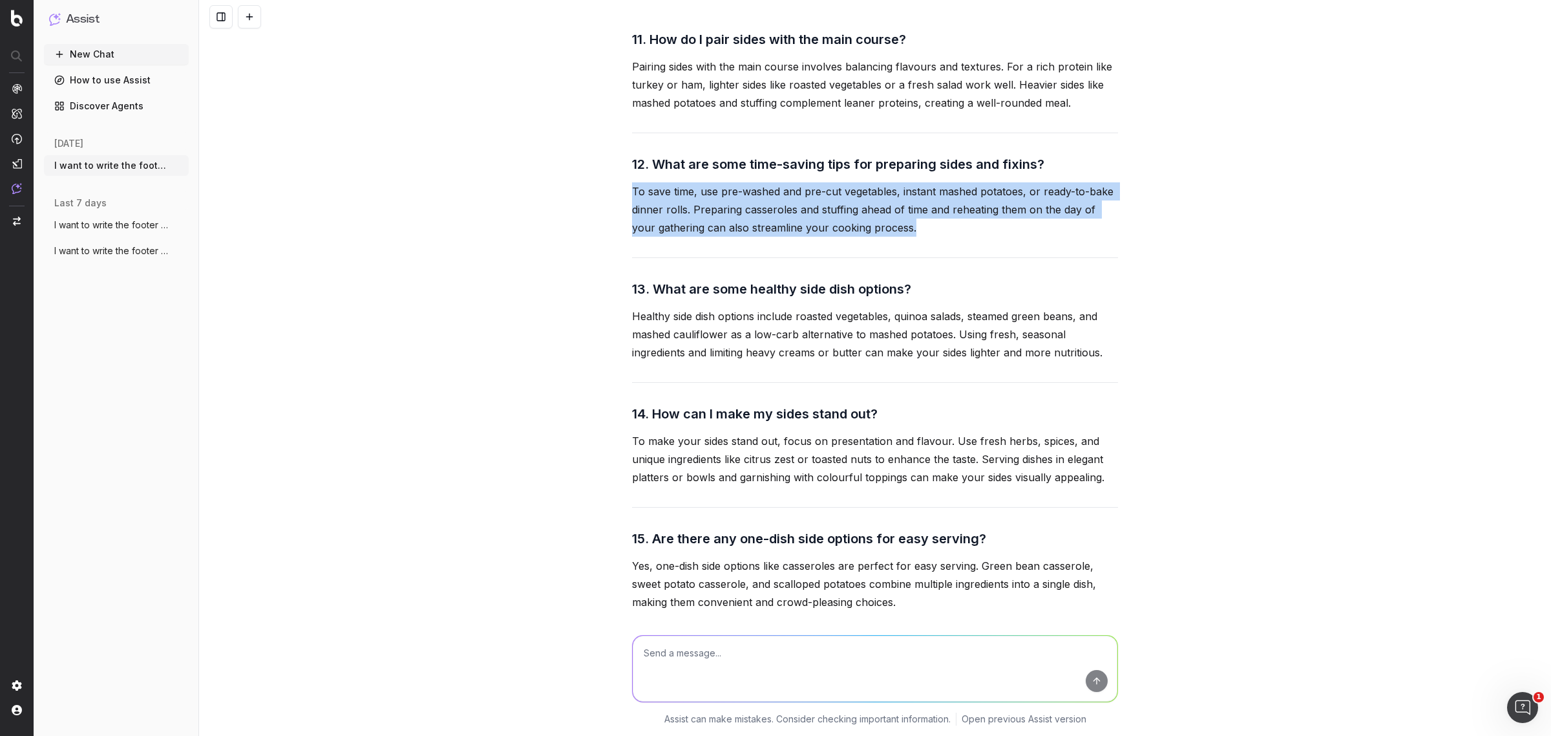 This screenshot has height=736, width=1551. Describe the element at coordinates (807, 719) in the screenshot. I see `p: Assist can make mistakes. Consider checking important information.` at that location.